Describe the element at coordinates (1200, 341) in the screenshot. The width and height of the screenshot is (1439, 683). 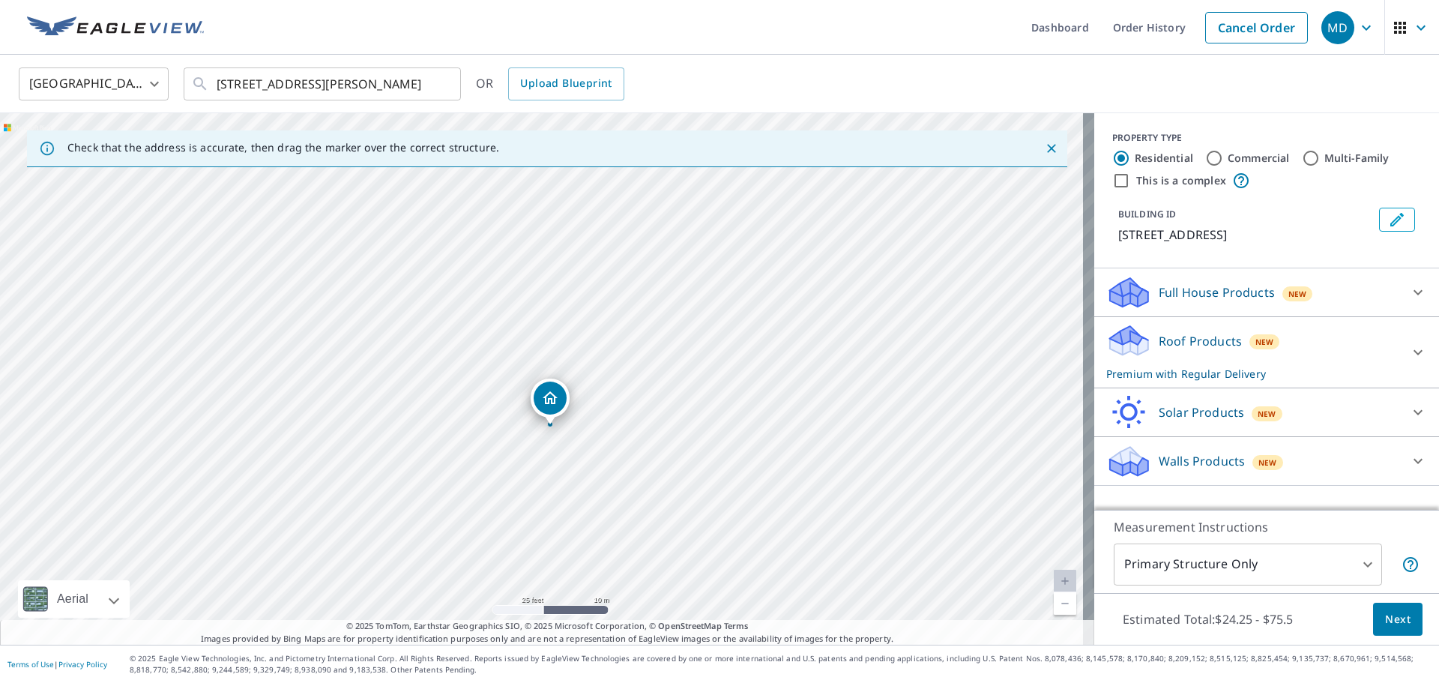
I see `p: Roof Products` at that location.